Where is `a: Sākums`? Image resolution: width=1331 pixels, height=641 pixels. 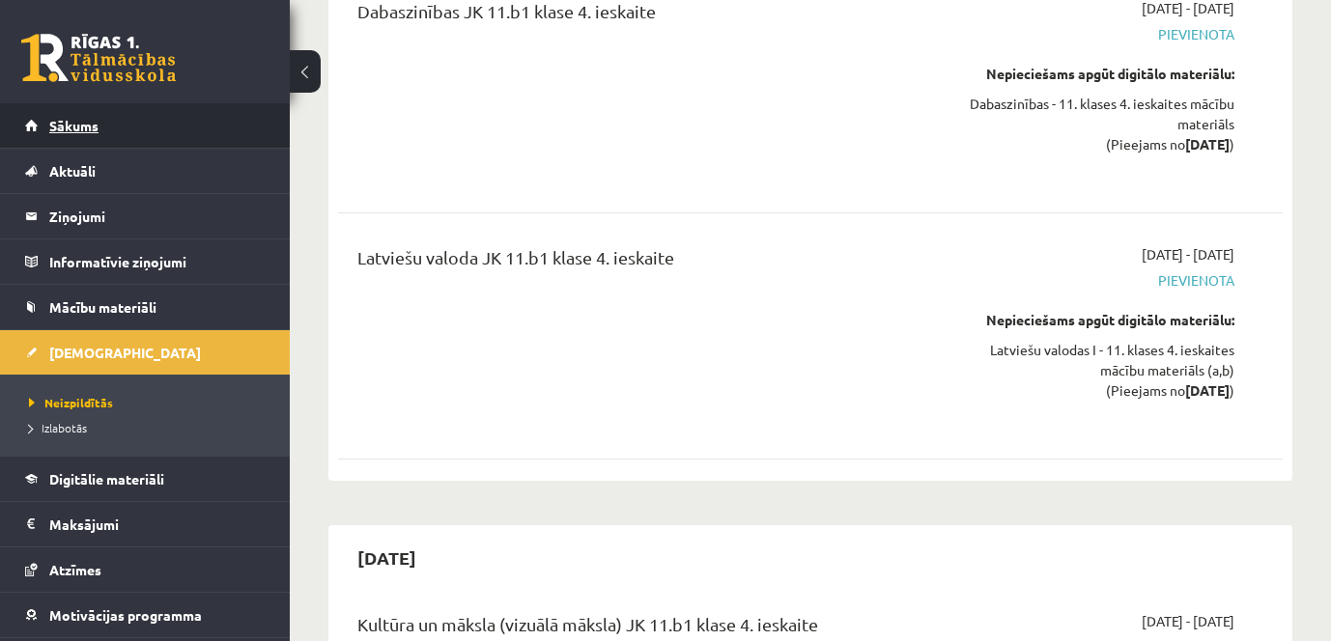 a: Sākums is located at coordinates (145, 126).